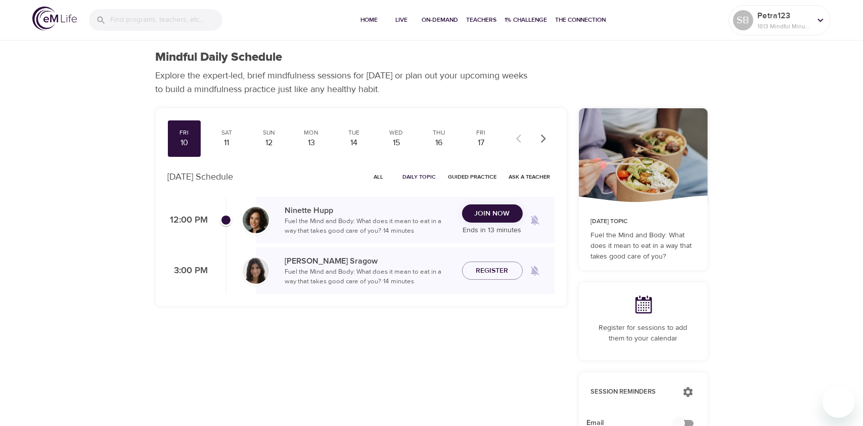 This screenshot has width=863, height=426. Describe the element at coordinates (55, 18) in the screenshot. I see `img: logo` at that location.